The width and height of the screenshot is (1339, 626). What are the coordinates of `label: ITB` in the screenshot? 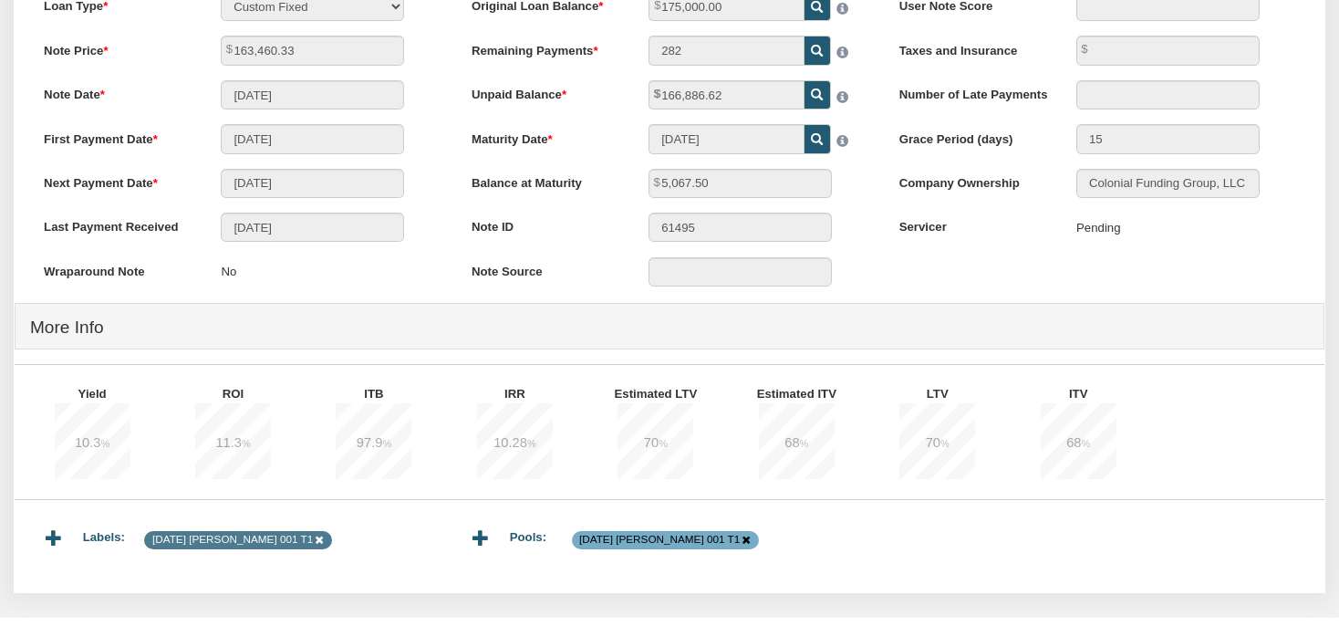 It's located at (381, 391).